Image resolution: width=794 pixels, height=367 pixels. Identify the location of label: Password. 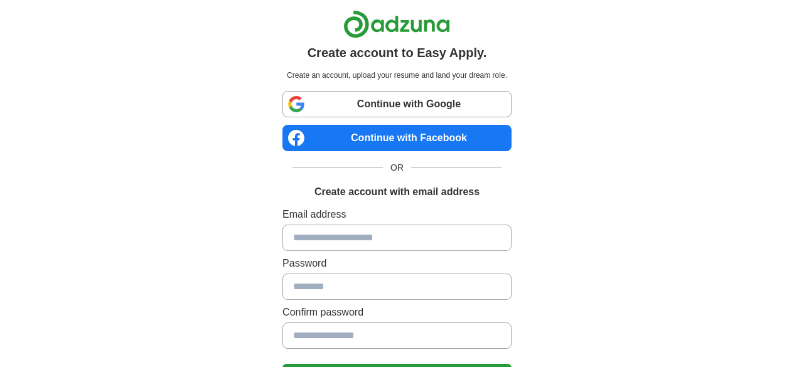
(397, 264).